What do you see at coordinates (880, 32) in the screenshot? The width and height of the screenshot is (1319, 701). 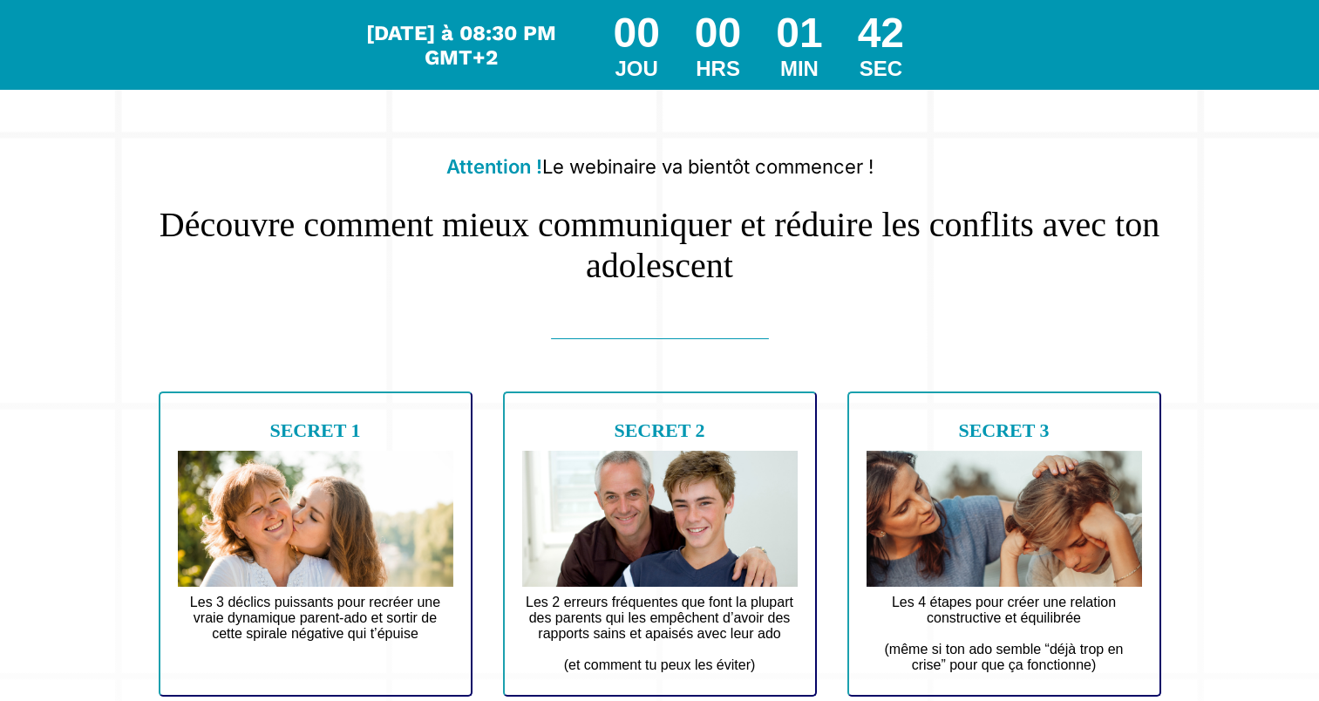 I see `div: 42` at bounding box center [880, 32].